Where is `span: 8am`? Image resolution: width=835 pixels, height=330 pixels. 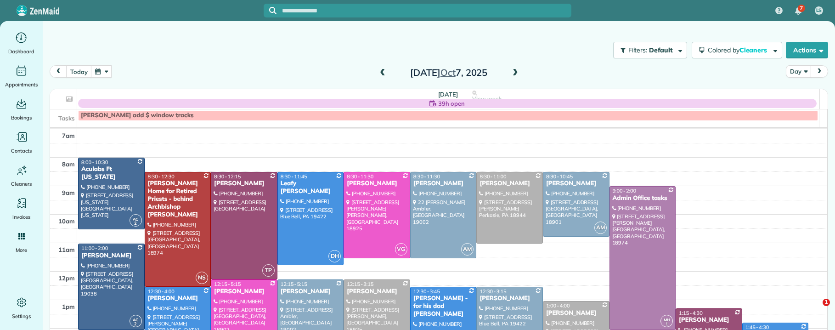 span: 8am is located at coordinates (68, 164).